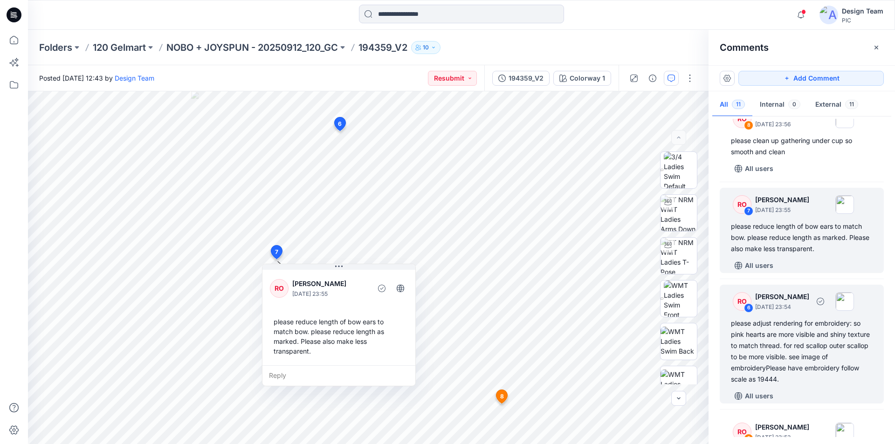 This screenshot has height=444, width=895. What do you see at coordinates (749, 308) in the screenshot?
I see `div: 6` at bounding box center [749, 308].